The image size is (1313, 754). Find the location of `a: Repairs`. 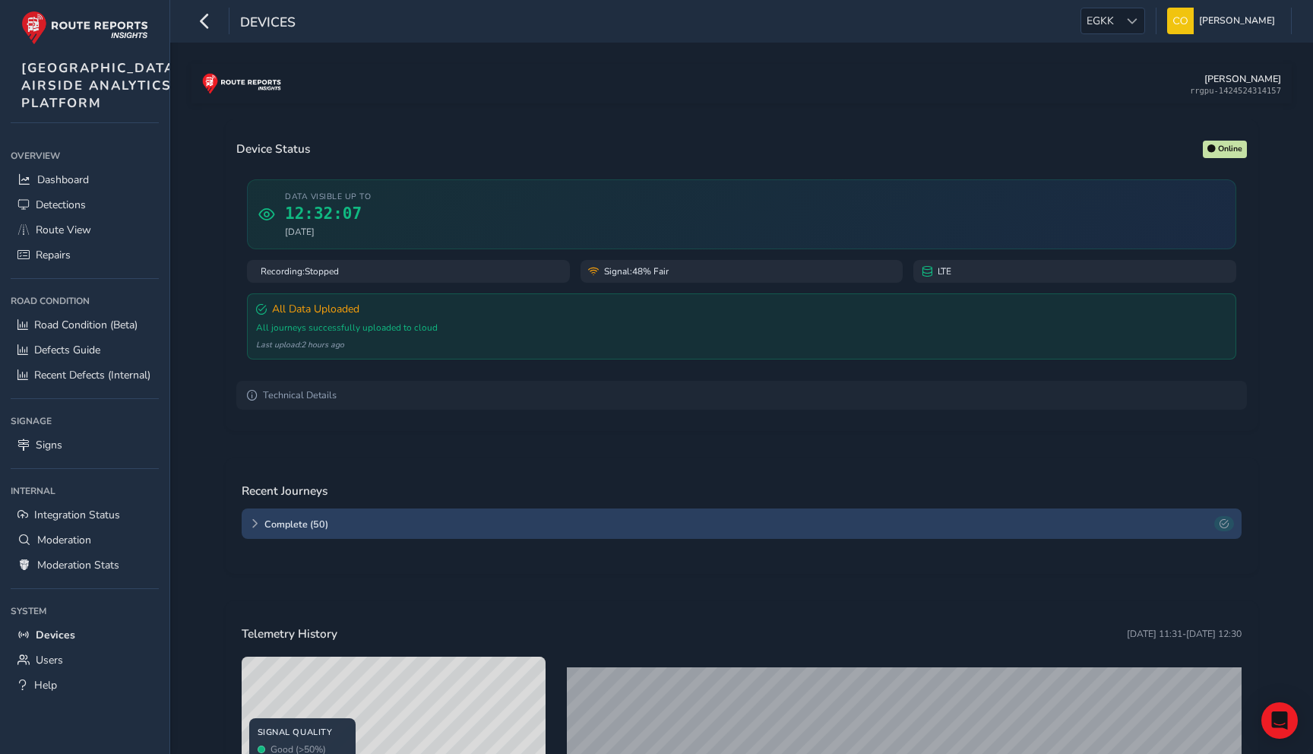

a: Repairs is located at coordinates (84, 254).